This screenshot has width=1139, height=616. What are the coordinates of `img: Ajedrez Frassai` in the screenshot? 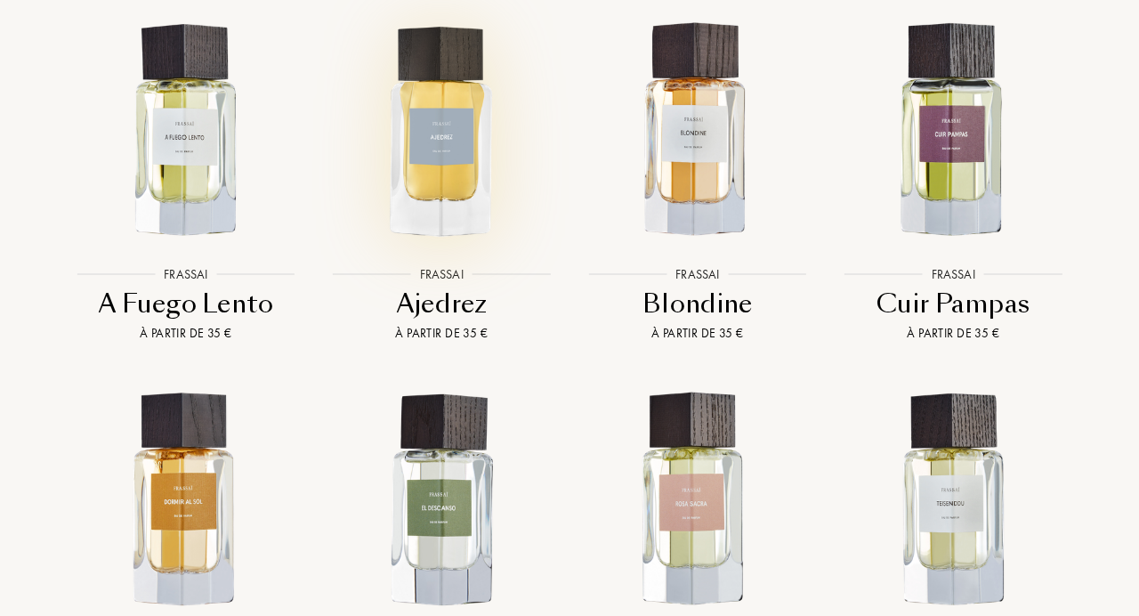 It's located at (442, 131).